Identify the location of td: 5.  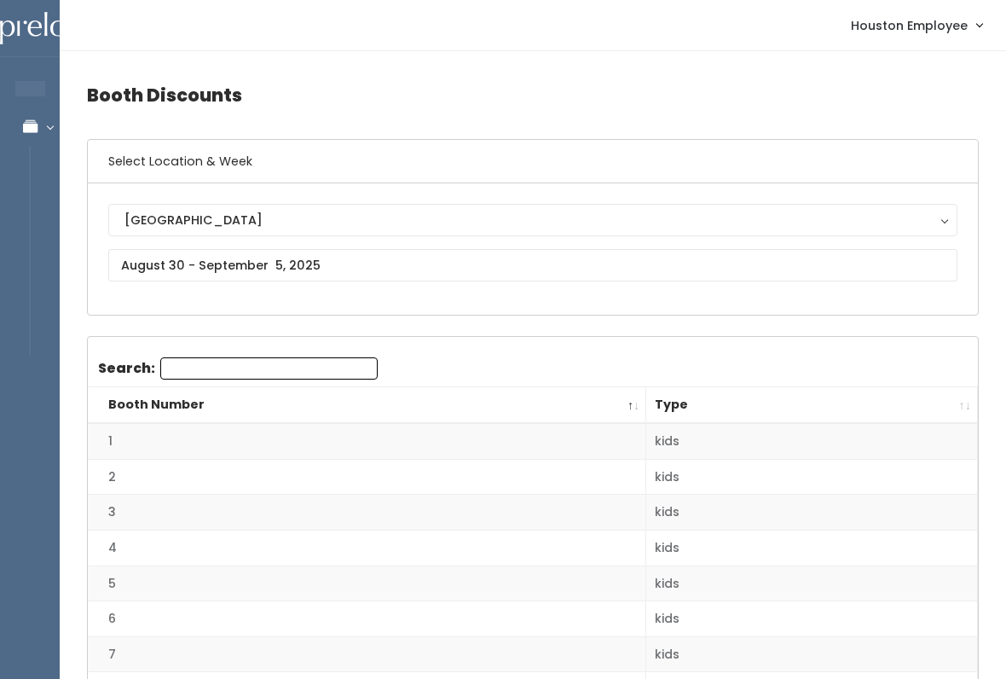
(367, 583).